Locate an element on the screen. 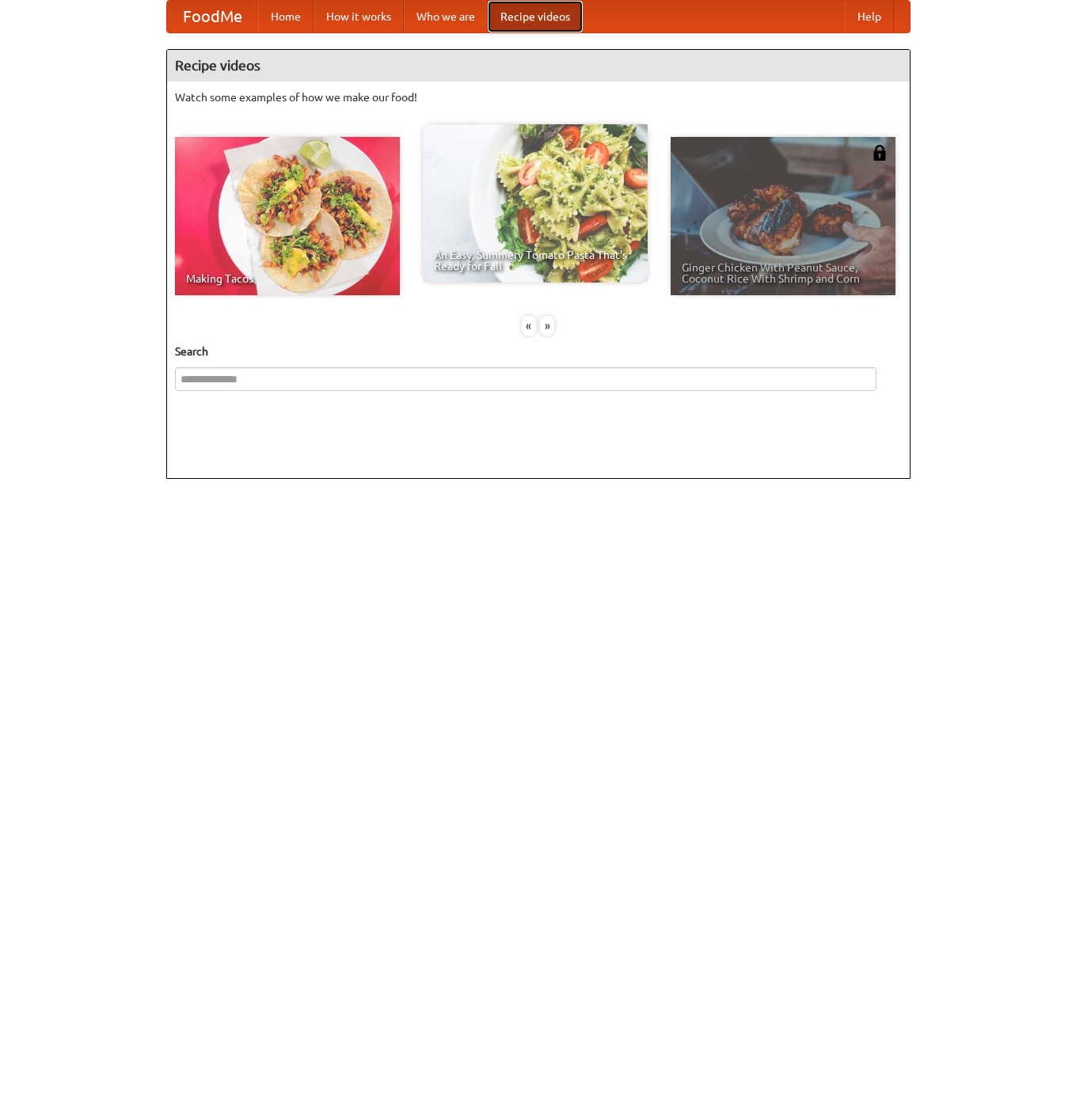 This screenshot has width=1076, height=1120. a: Who we are is located at coordinates (446, 17).